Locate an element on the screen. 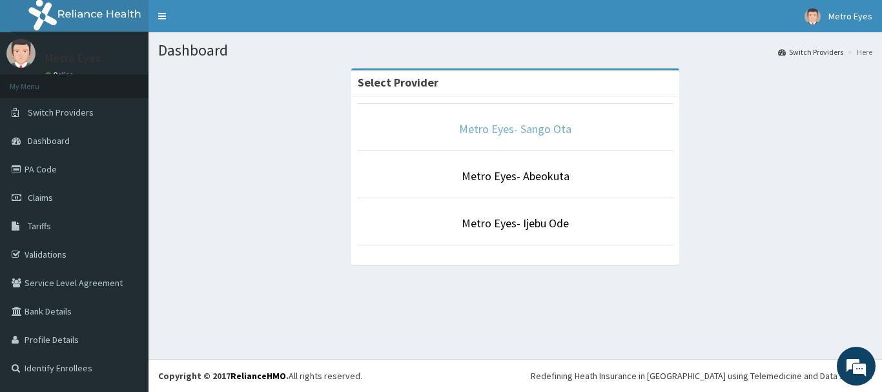  span: Switch Providers is located at coordinates (61, 112).